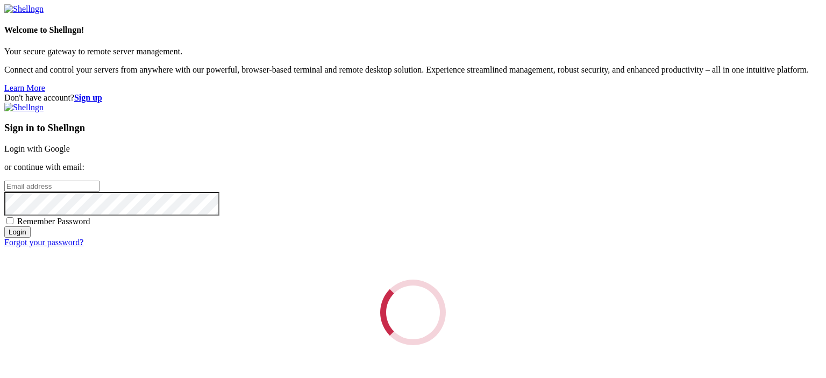 The width and height of the screenshot is (826, 378). I want to click on input: Login, so click(17, 232).